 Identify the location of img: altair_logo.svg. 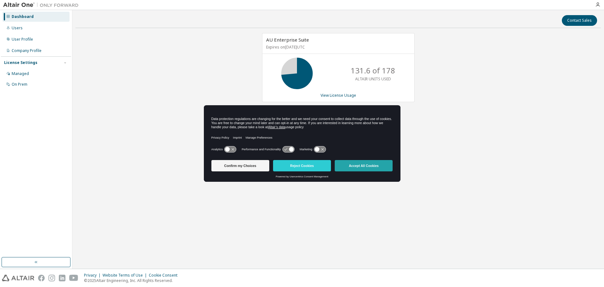
(18, 277).